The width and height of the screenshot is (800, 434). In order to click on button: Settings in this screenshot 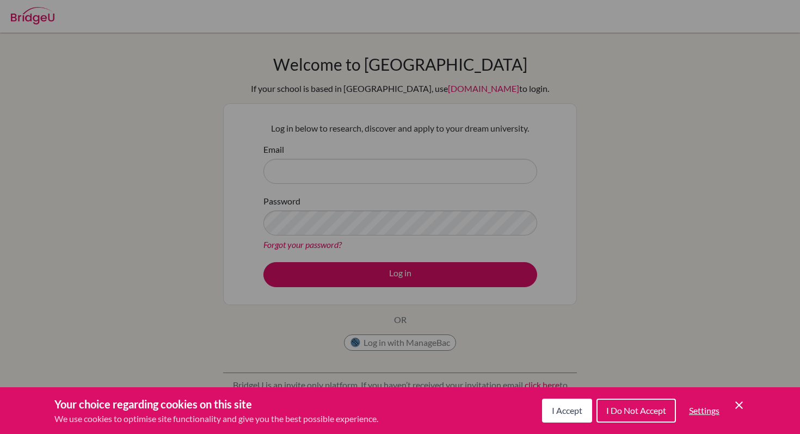, I will do `click(705, 411)`.